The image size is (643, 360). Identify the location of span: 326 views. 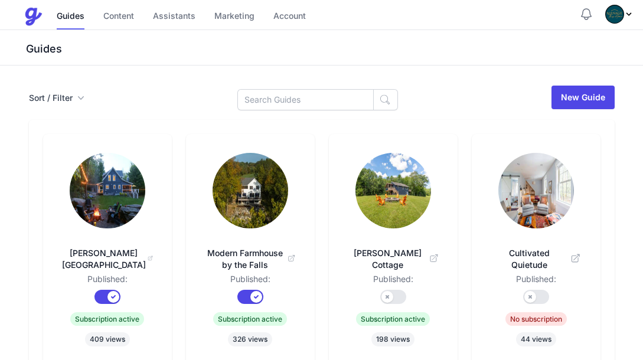
(250, 339).